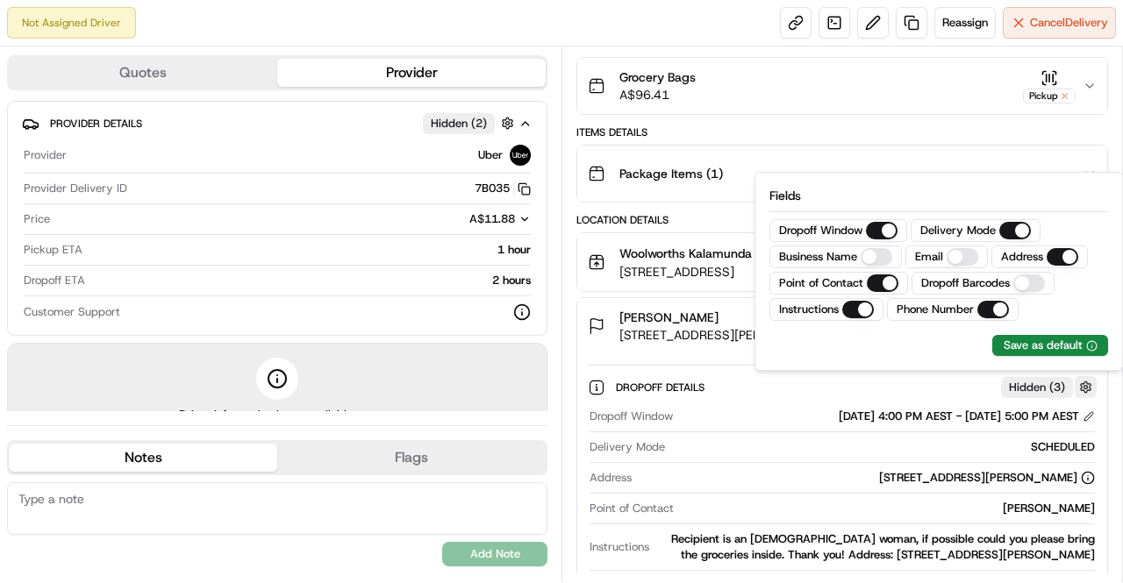 The image size is (1123, 583). What do you see at coordinates (490, 155) in the screenshot?
I see `span: Uber` at bounding box center [490, 155].